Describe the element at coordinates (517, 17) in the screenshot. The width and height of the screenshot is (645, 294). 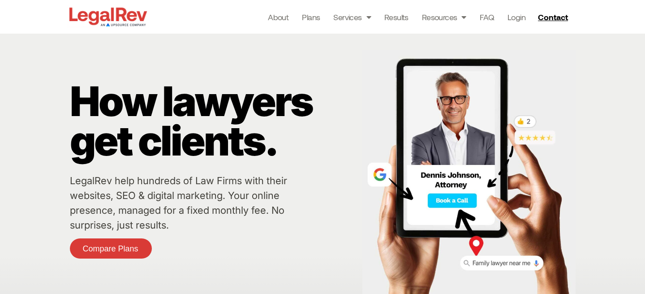
I see `a: Login` at that location.